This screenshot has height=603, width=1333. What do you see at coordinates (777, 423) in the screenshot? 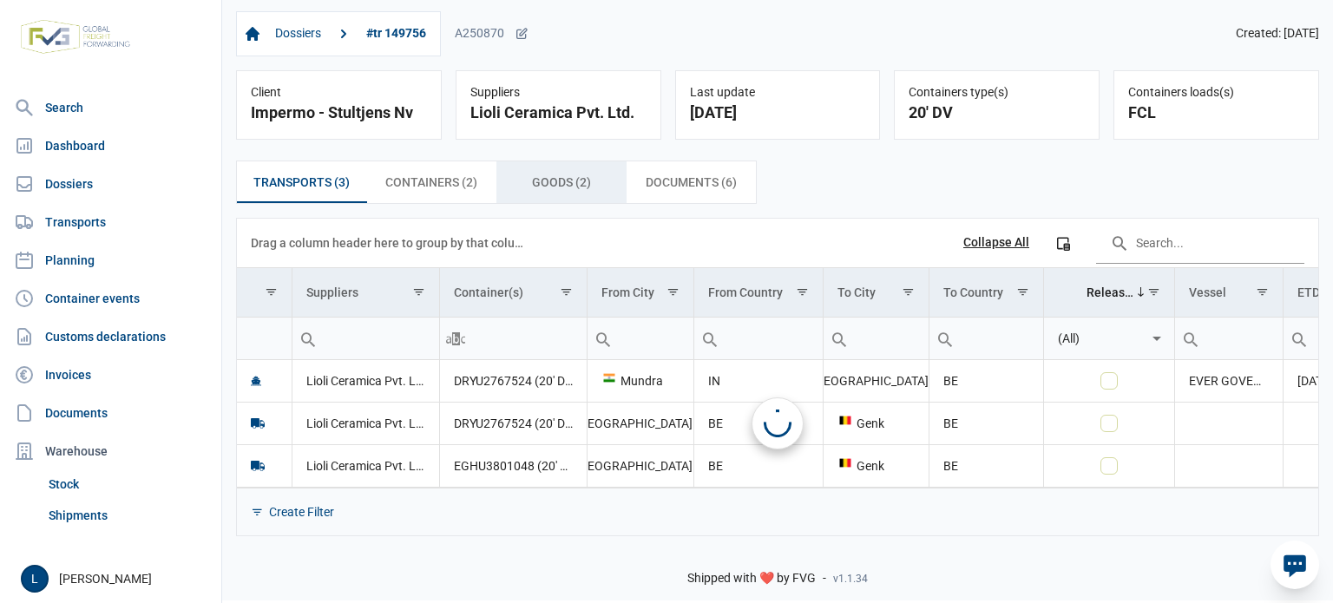
I see `div: Loading...` at bounding box center [777, 423].